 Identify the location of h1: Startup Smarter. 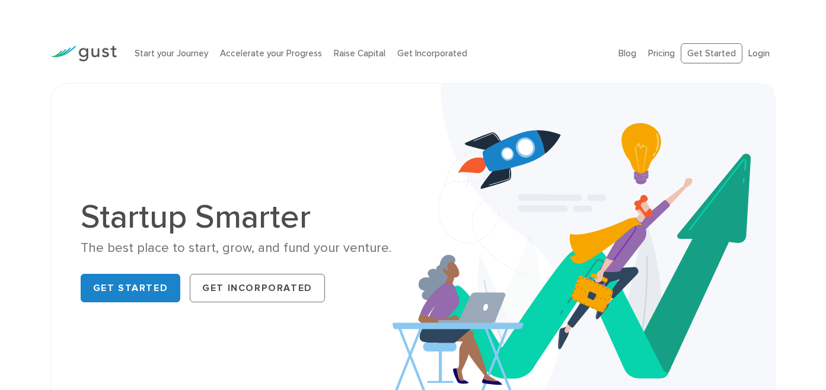
(242, 217).